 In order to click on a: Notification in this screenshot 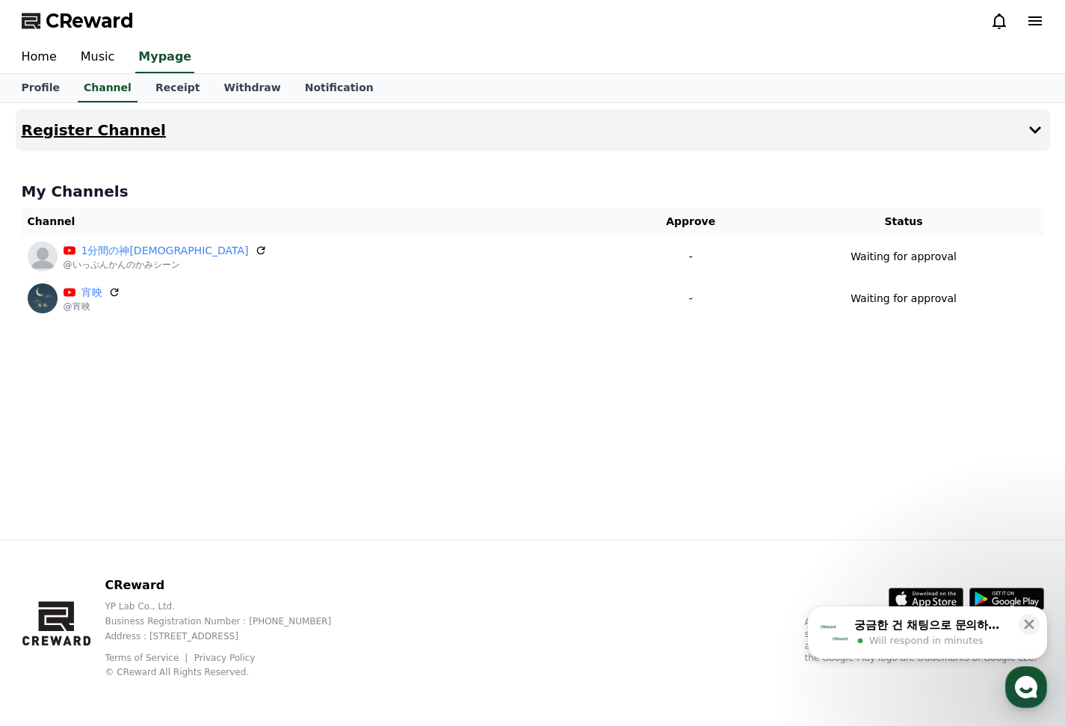, I will do `click(339, 88)`.